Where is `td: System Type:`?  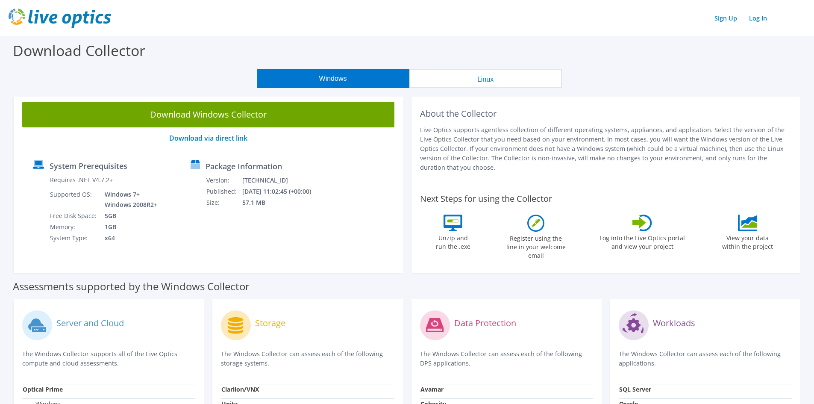
td: System Type: is located at coordinates (74, 238).